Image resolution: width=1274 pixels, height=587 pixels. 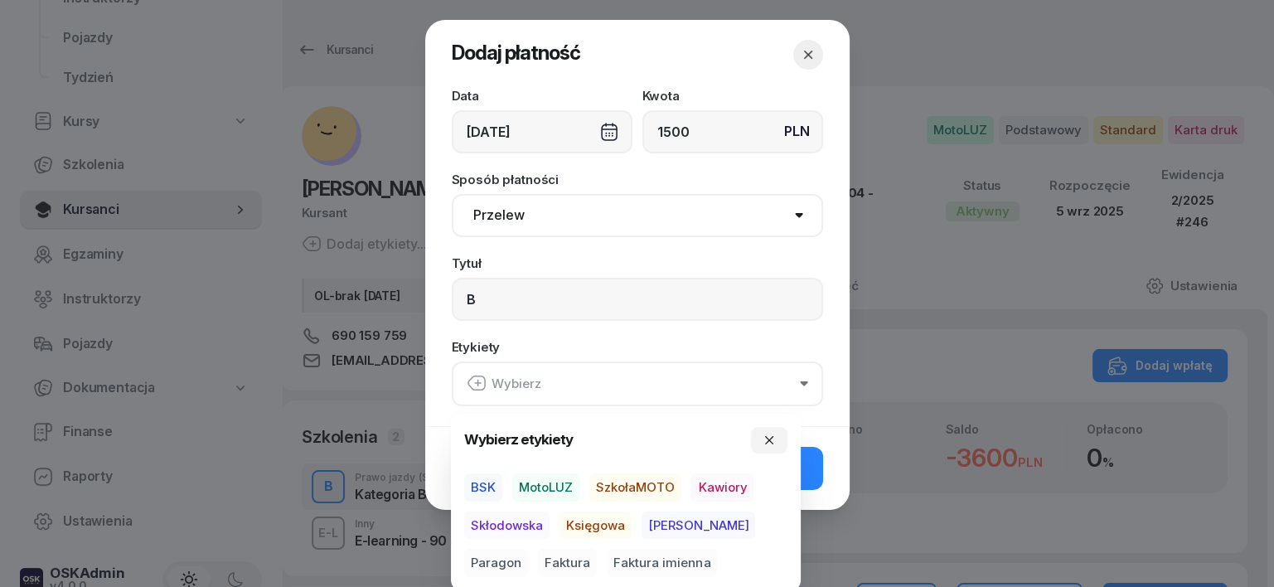 I want to click on button: Wybierz, so click(x=638, y=384).